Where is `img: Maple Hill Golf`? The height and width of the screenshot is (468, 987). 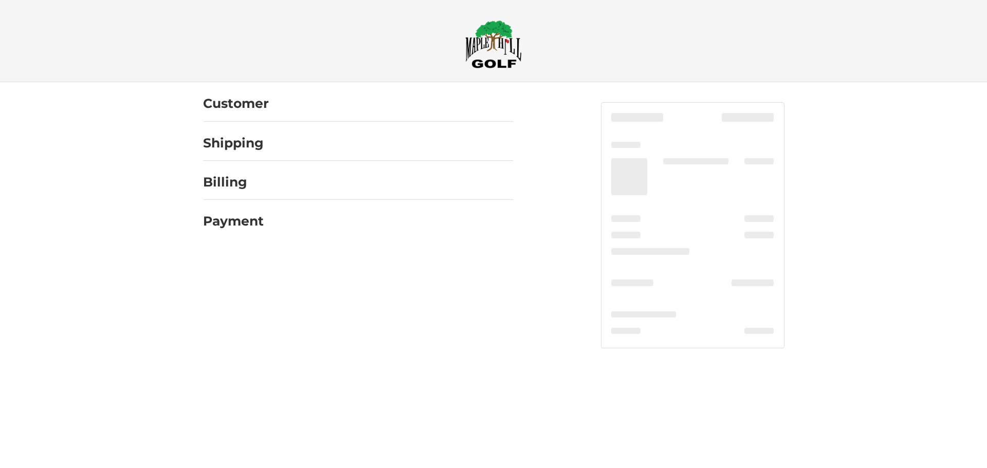
img: Maple Hill Golf is located at coordinates (493, 44).